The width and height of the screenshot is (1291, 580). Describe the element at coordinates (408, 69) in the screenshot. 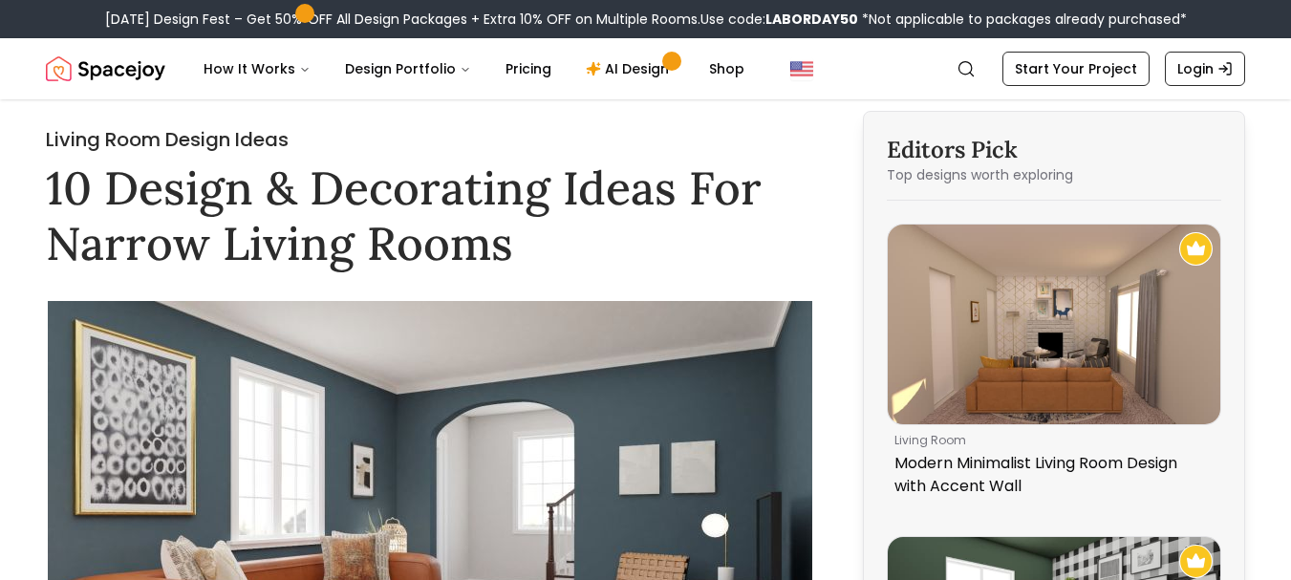

I see `button: Design Portfolio` at that location.